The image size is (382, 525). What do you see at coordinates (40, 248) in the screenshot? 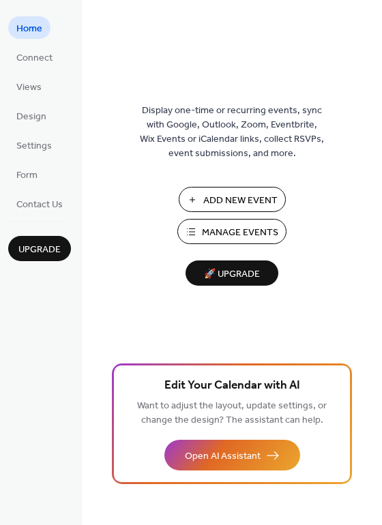
I see `button: Upgrade` at bounding box center [40, 248].